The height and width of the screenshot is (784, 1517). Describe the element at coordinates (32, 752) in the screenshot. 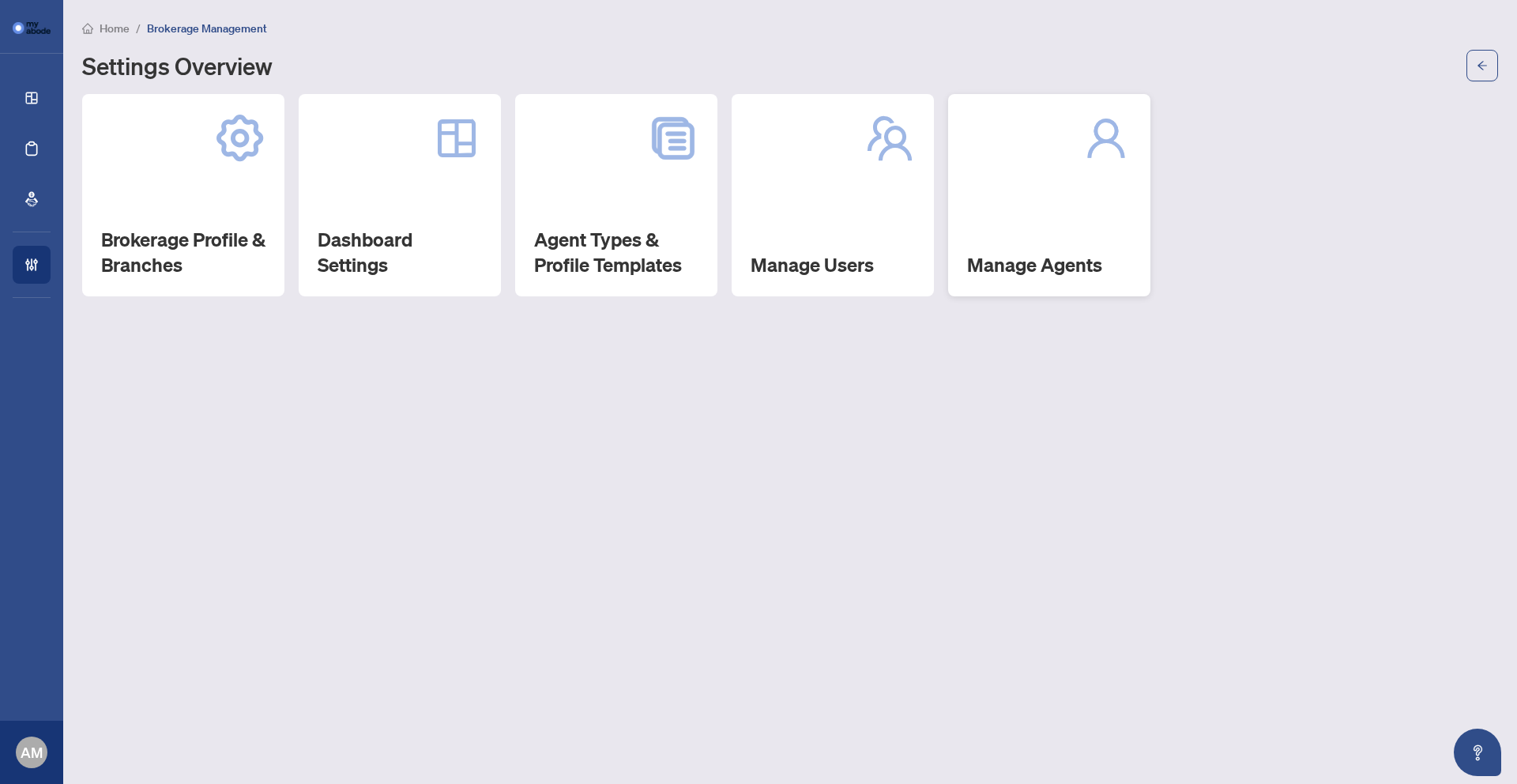

I see `span: AM` at that location.